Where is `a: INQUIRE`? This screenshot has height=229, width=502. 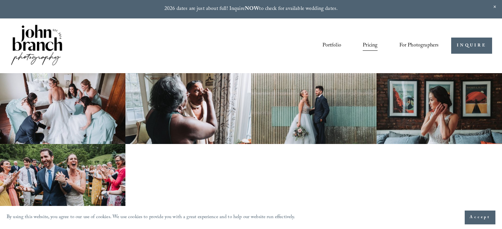 a: INQUIRE is located at coordinates (471, 46).